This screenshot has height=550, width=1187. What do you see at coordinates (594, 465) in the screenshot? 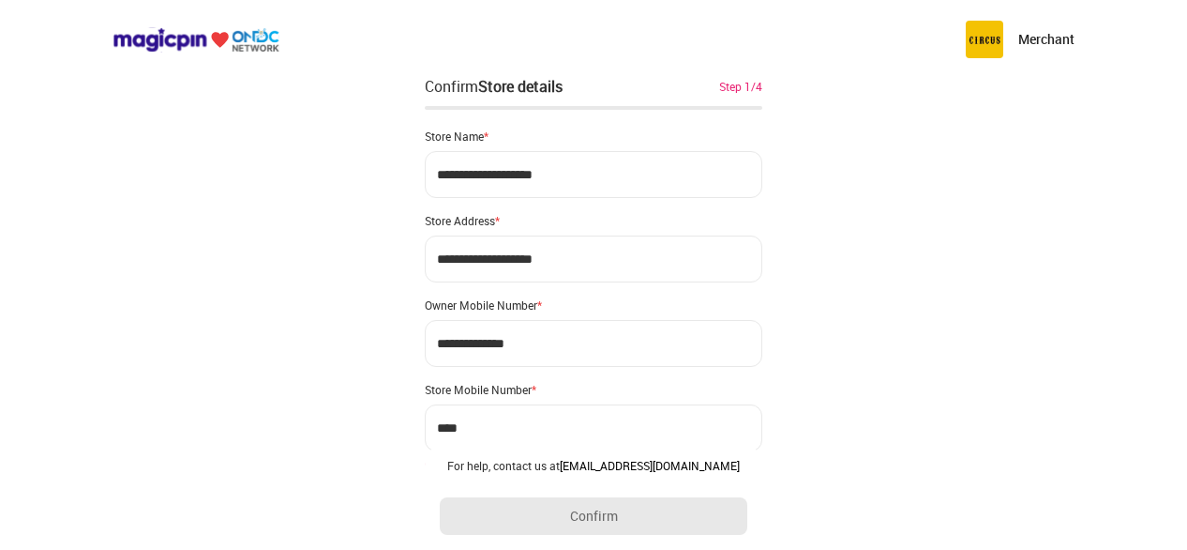
I see `div: For help, contact us at` at bounding box center [594, 465].